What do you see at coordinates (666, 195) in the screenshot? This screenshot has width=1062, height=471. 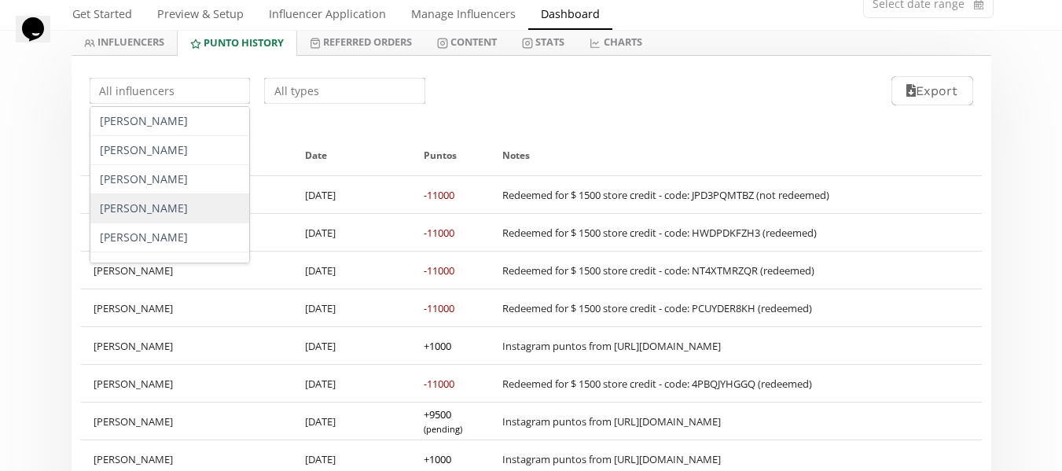 I see `div: Redeemed for $ 1500 store credit - code: JPD3PQMTBZ (not redeemed)` at bounding box center [666, 195].